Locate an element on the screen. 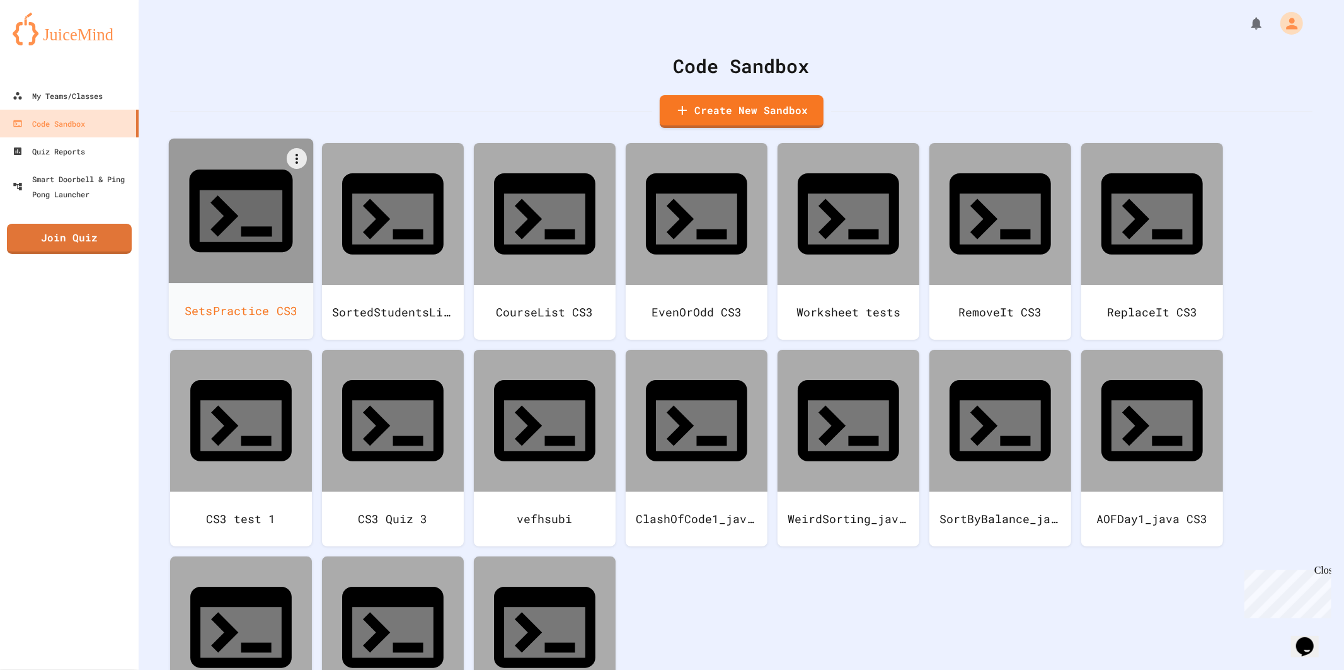 This screenshot has width=1344, height=670. a: vefhsubi is located at coordinates (545, 448).